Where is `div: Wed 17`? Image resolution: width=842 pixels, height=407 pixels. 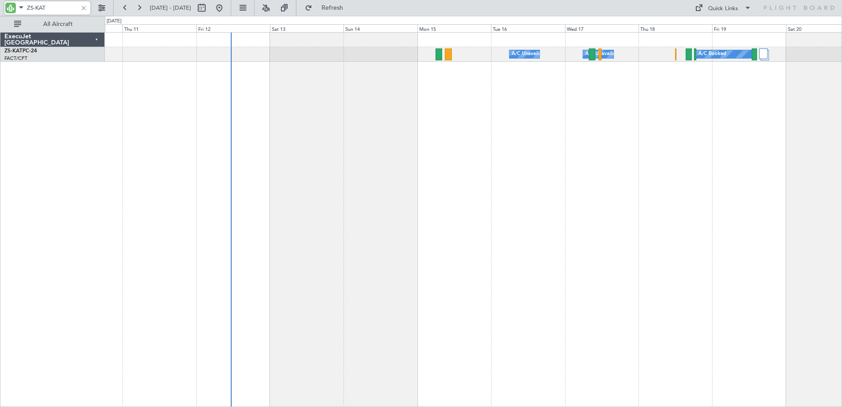 div: Wed 17 is located at coordinates (602, 28).